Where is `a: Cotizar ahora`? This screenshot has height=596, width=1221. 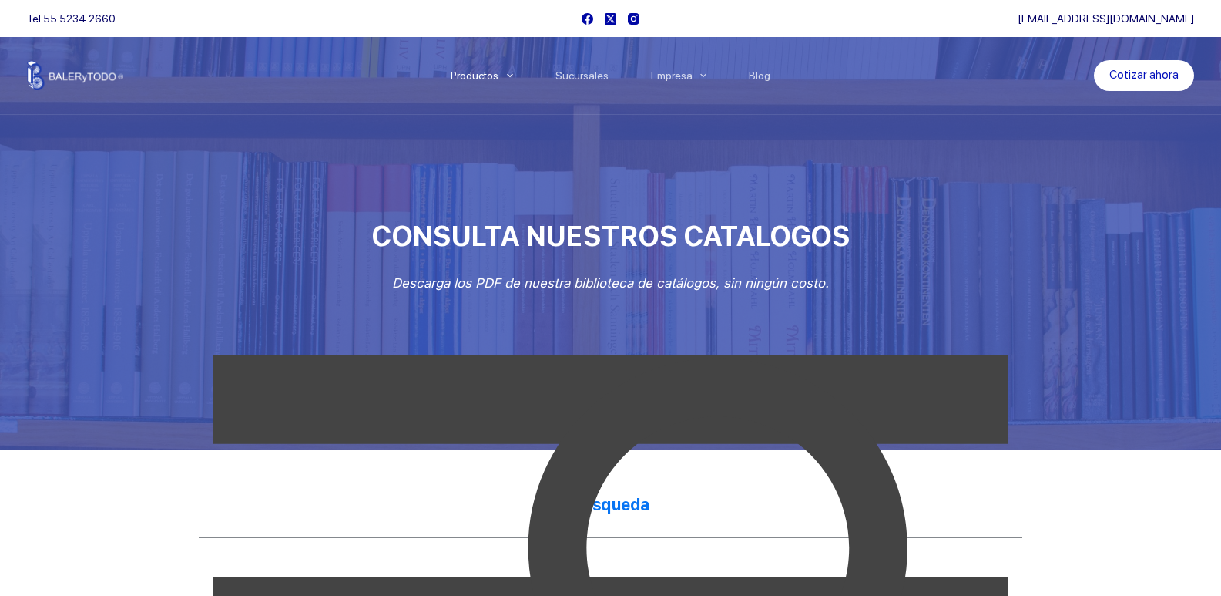
a: Cotizar ahora is located at coordinates (1144, 76).